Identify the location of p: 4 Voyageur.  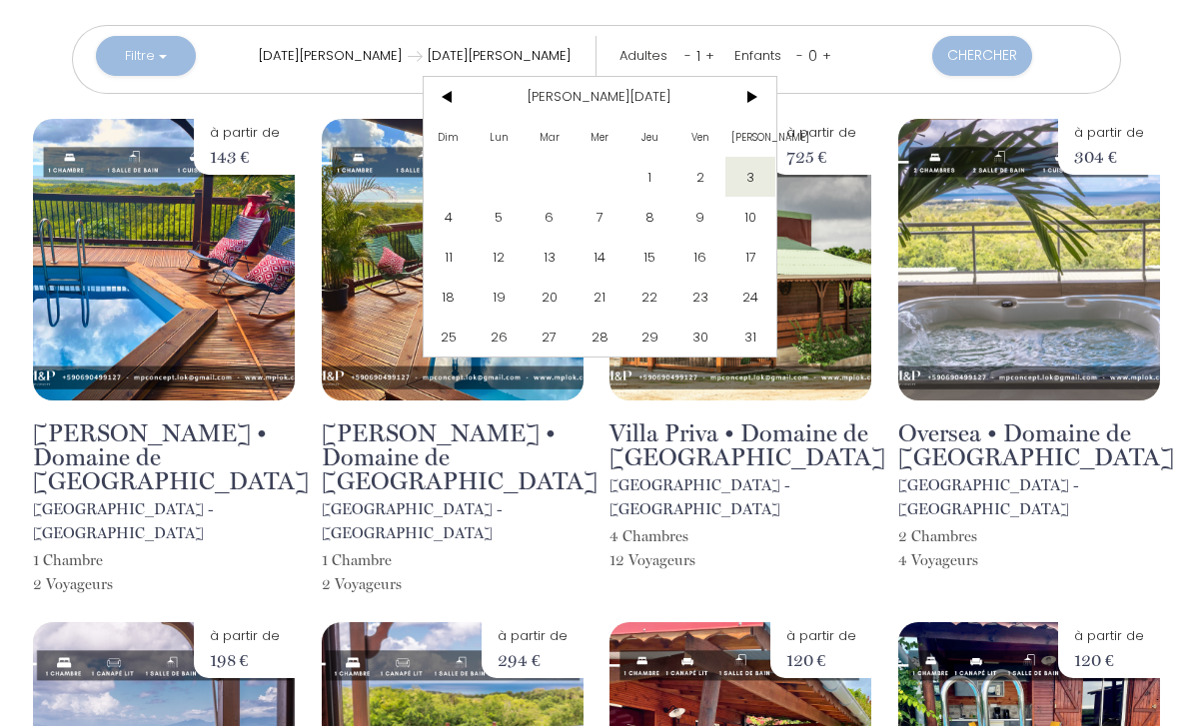
(938, 560).